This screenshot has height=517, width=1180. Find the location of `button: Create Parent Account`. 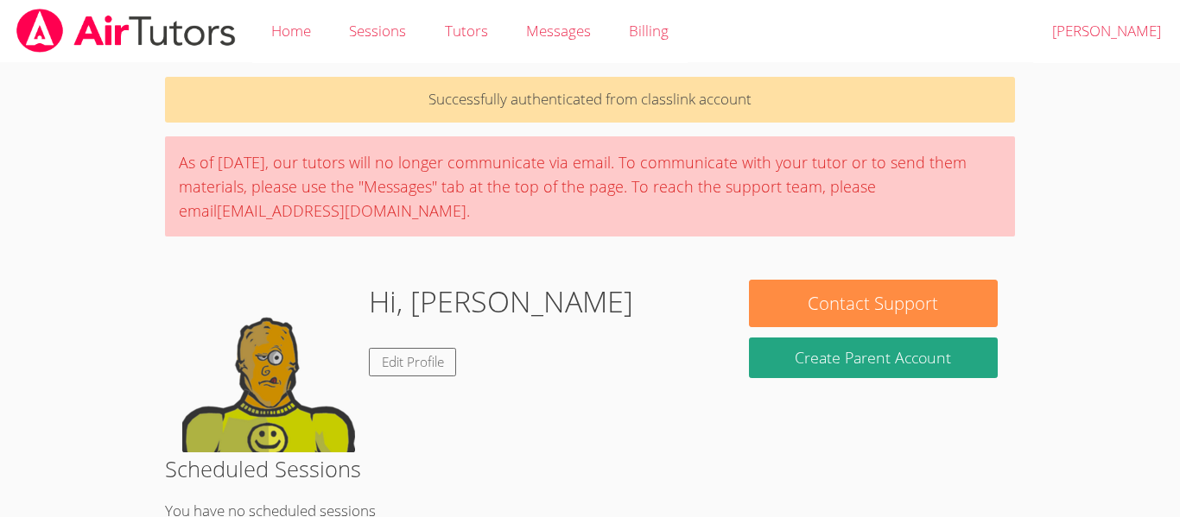

button: Create Parent Account is located at coordinates (873, 358).